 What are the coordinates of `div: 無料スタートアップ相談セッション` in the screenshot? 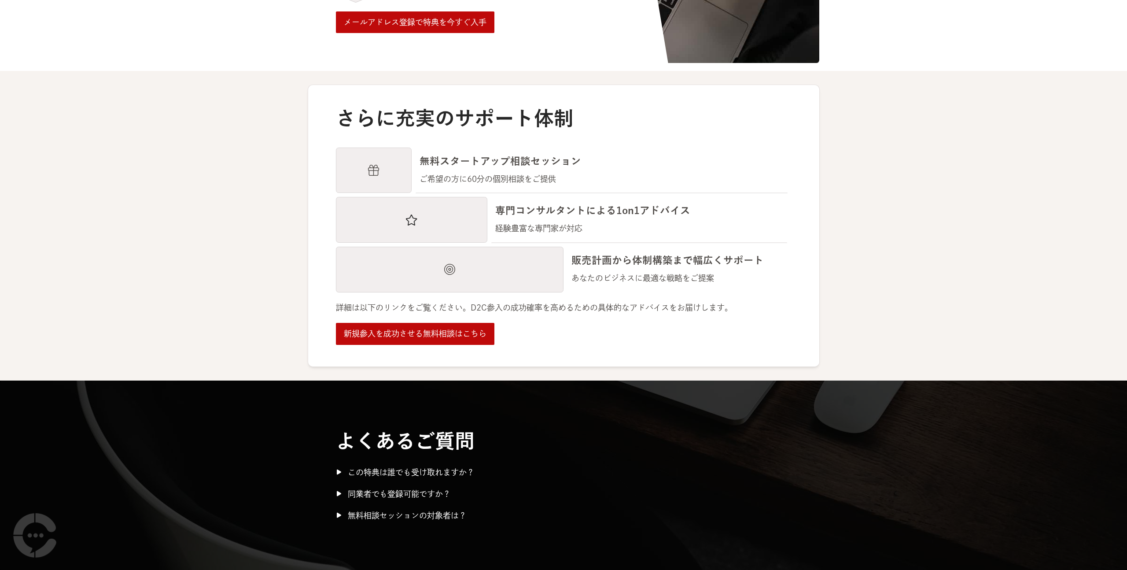 It's located at (500, 162).